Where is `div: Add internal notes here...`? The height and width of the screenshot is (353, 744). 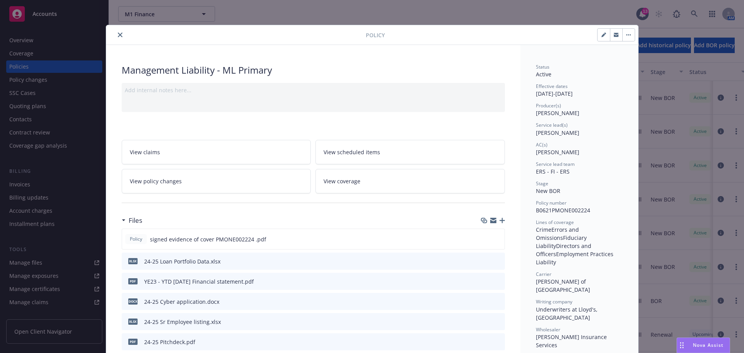 div: Add internal notes here... is located at coordinates (313, 90).